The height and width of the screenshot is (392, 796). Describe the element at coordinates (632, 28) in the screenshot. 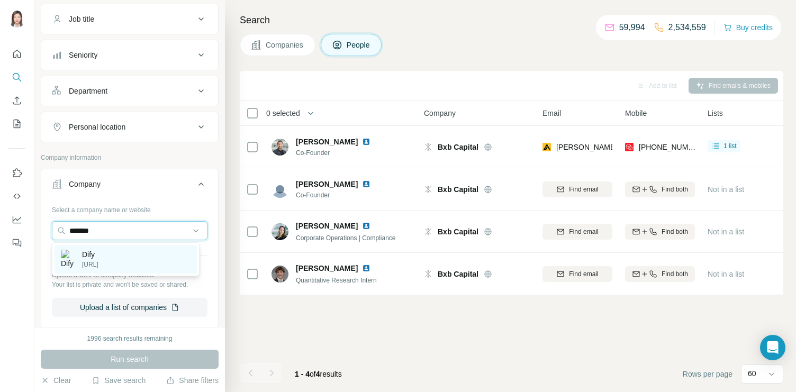

I see `p: 59,994` at that location.